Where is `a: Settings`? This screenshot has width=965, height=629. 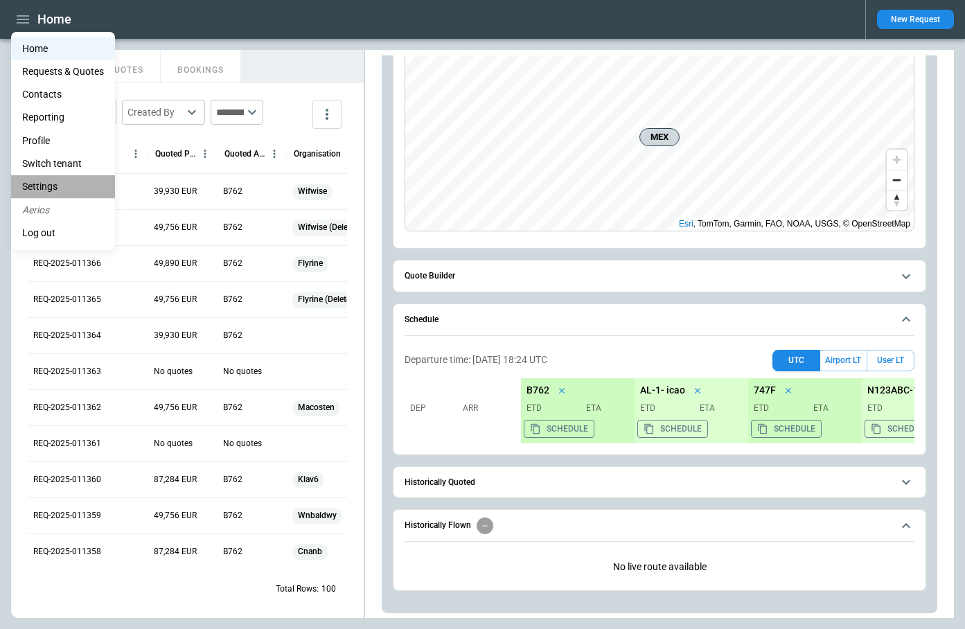
a: Settings is located at coordinates (63, 186).